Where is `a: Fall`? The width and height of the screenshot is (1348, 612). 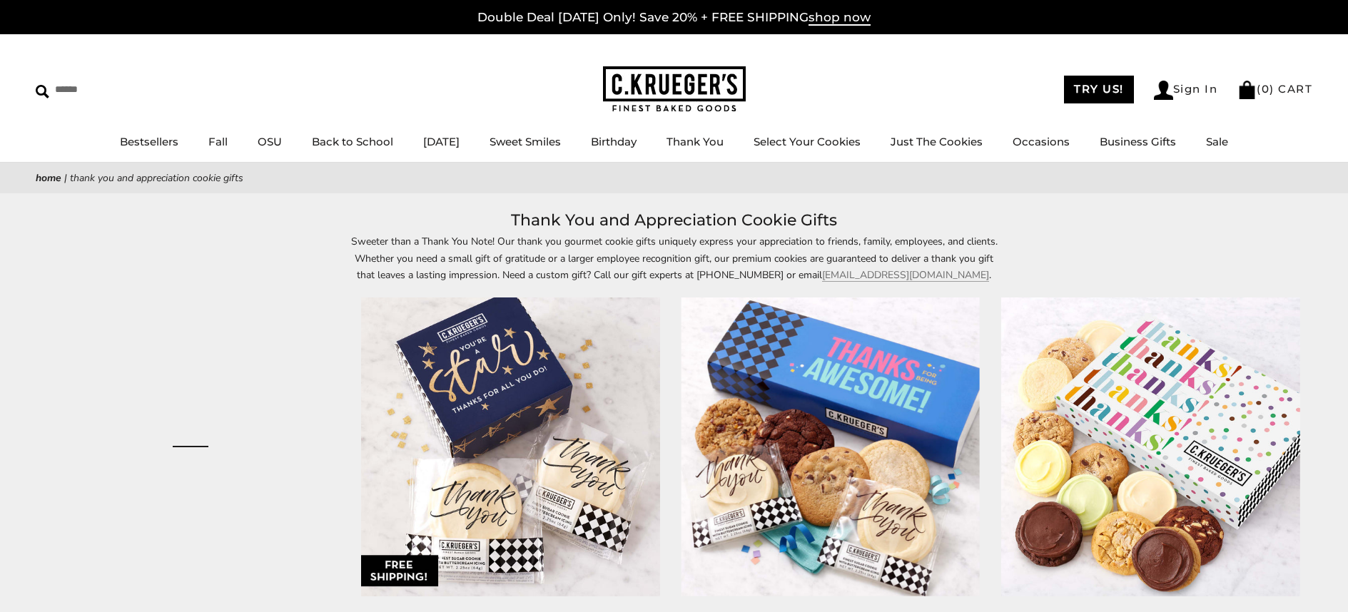 a: Fall is located at coordinates (218, 141).